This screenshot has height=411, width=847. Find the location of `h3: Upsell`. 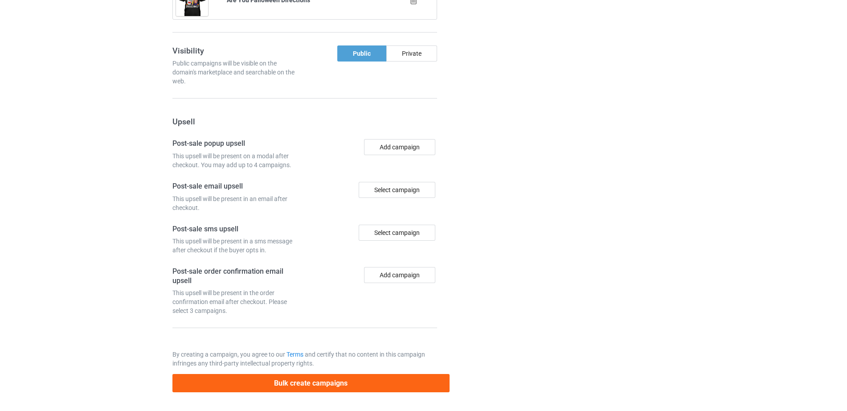

h3: Upsell is located at coordinates (305, 121).